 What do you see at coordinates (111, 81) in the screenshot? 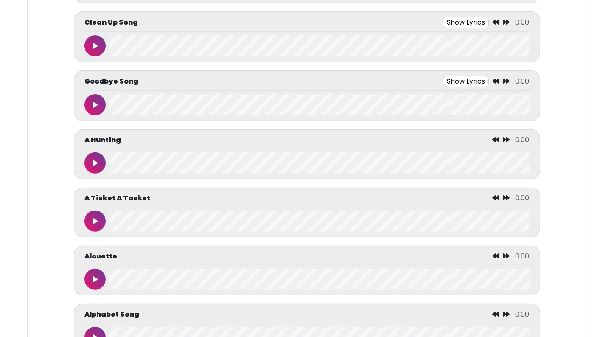
I see `p: Goodbye Song` at bounding box center [111, 81].